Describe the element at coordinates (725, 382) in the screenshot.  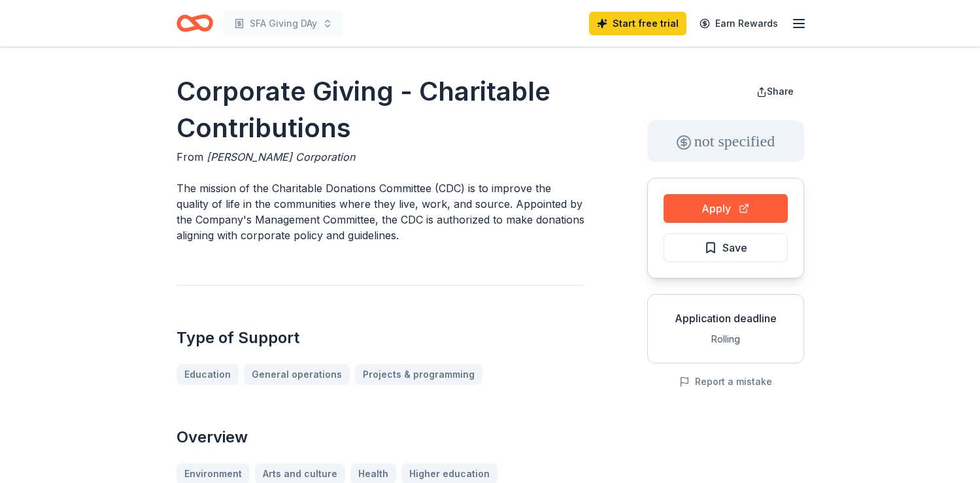
I see `button: Report a mistake` at that location.